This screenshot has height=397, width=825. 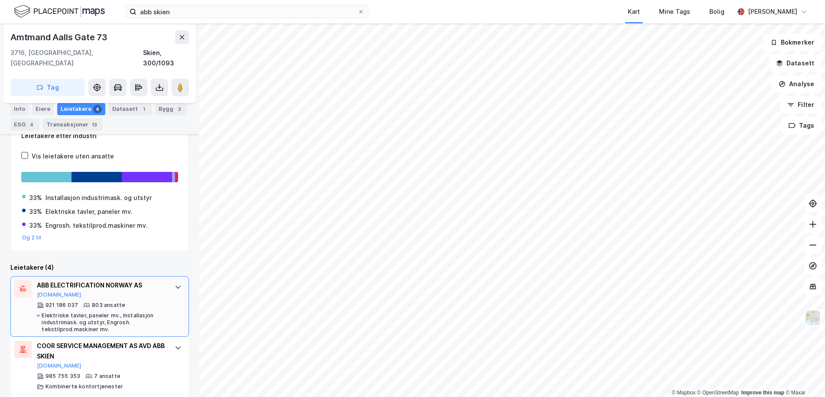 I want to click on div: Kart, so click(x=634, y=12).